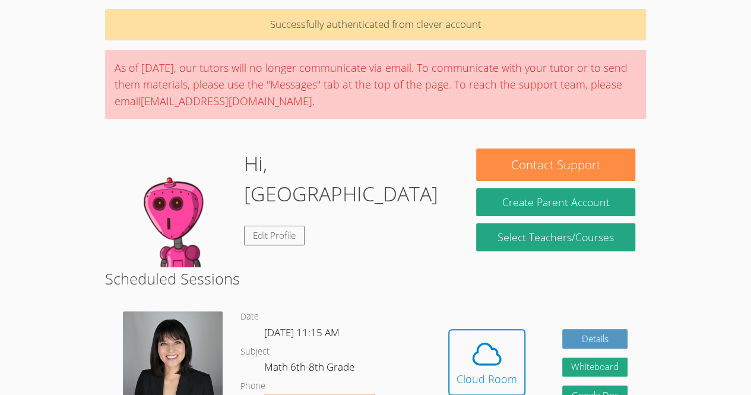 The height and width of the screenshot is (395, 751). What do you see at coordinates (375, 24) in the screenshot?
I see `p: Successfully authenticated from clever account` at bounding box center [375, 24].